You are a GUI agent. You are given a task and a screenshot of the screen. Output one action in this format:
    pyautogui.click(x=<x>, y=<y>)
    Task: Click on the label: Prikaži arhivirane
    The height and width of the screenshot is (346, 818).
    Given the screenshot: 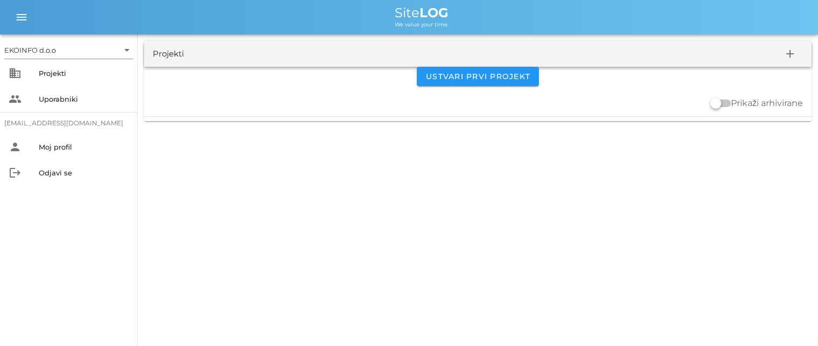 What is the action you would take?
    pyautogui.click(x=767, y=103)
    